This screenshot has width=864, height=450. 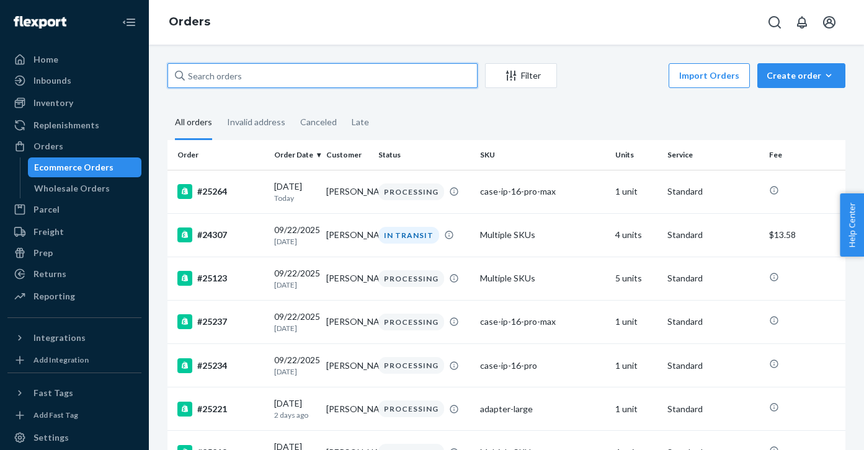 I want to click on div: Home, so click(x=46, y=60).